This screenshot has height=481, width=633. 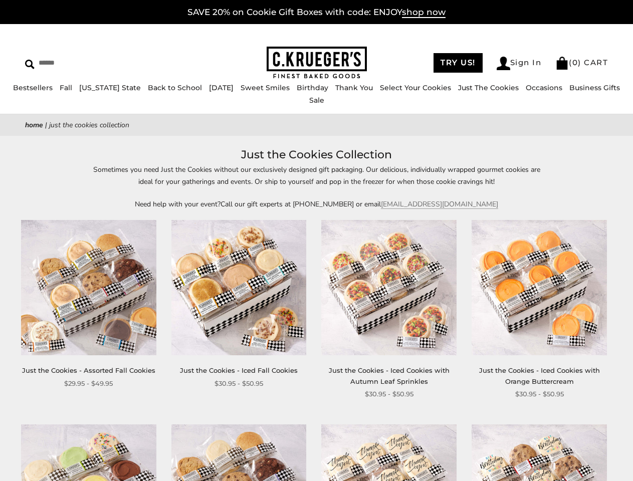 I want to click on img: Just the Cookies - Iced Cookies with Orange Buttercream, so click(x=539, y=288).